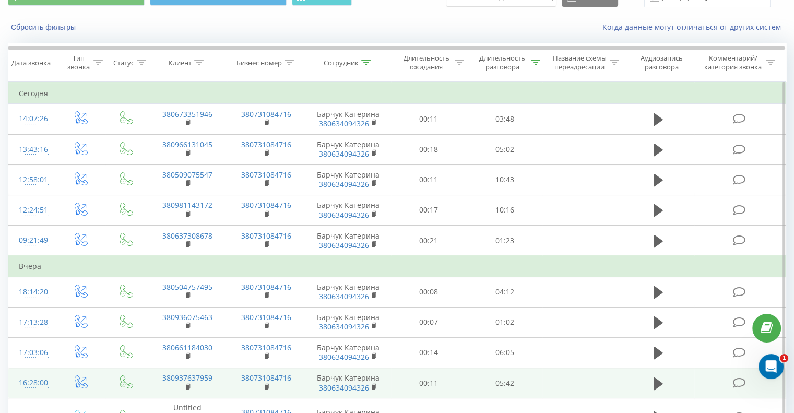  What do you see at coordinates (187, 377) in the screenshot?
I see `a: 380937637959` at bounding box center [187, 377].